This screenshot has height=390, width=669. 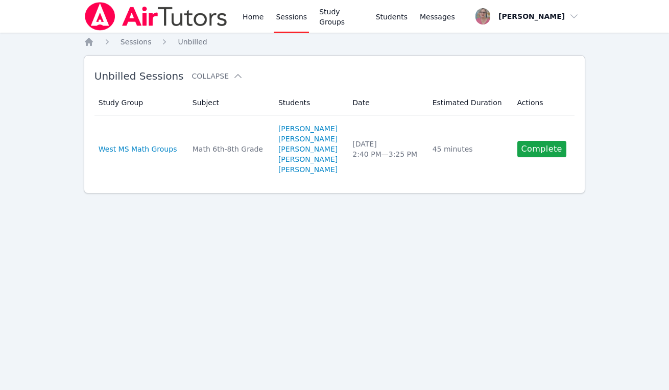 What do you see at coordinates (140, 103) in the screenshot?
I see `th: Study Group` at bounding box center [140, 103].